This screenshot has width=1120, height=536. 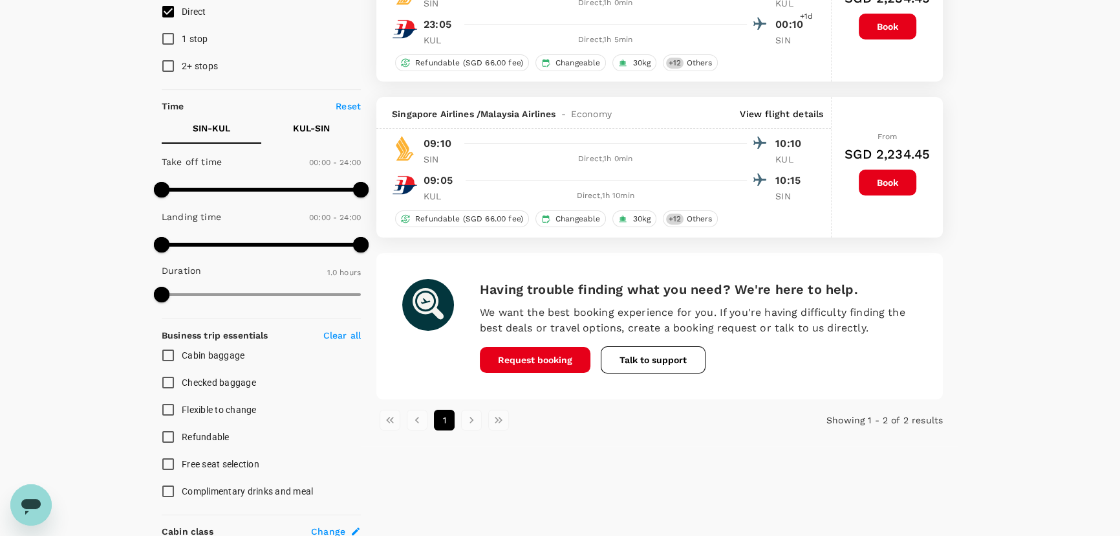 What do you see at coordinates (699, 289) in the screenshot?
I see `h6: Having trouble finding what you need? We're here to help.` at bounding box center [699, 289].